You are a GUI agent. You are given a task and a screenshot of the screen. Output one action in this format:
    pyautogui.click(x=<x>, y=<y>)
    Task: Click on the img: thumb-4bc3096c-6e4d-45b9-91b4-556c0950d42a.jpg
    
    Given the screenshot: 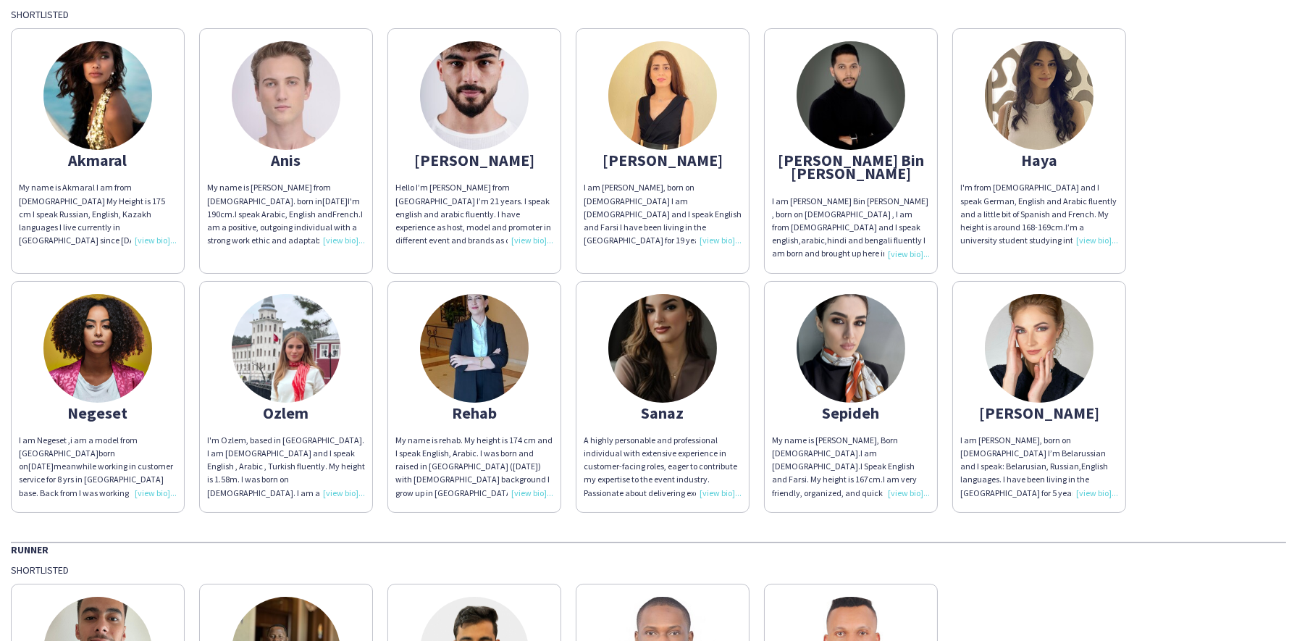 What is the action you would take?
    pyautogui.click(x=1039, y=348)
    